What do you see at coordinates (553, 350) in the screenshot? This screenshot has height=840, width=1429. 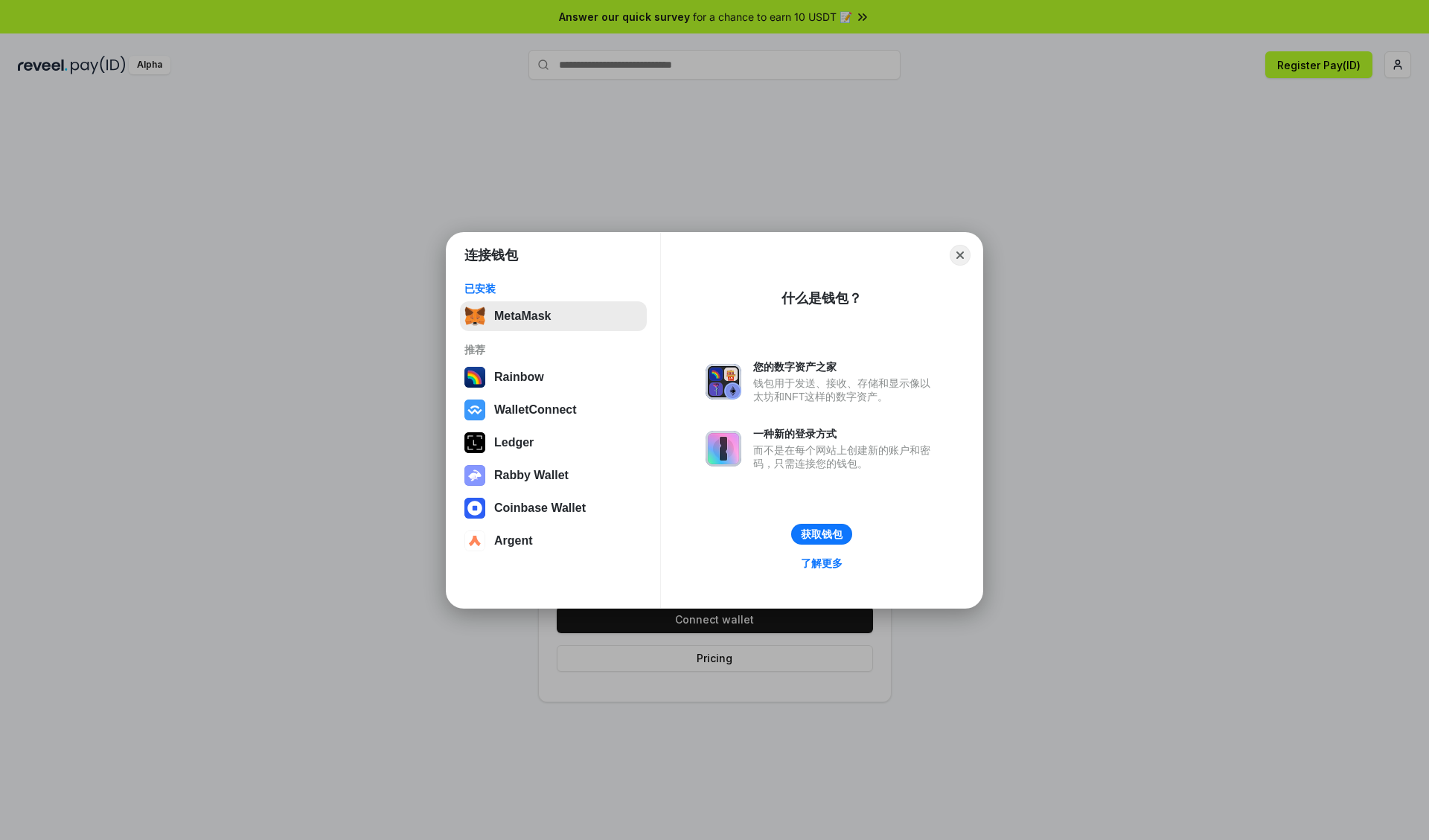 I see `div: 推荐` at bounding box center [553, 350].